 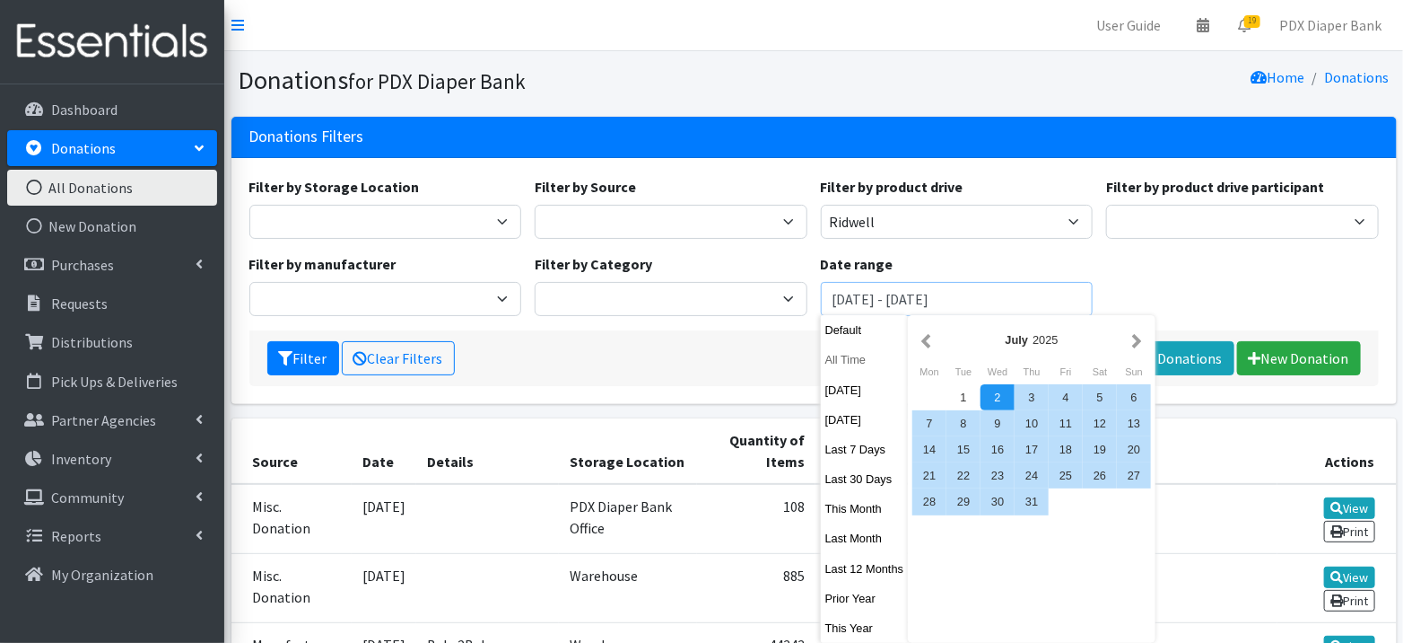 I want to click on button: Last 30 Days, so click(x=865, y=478).